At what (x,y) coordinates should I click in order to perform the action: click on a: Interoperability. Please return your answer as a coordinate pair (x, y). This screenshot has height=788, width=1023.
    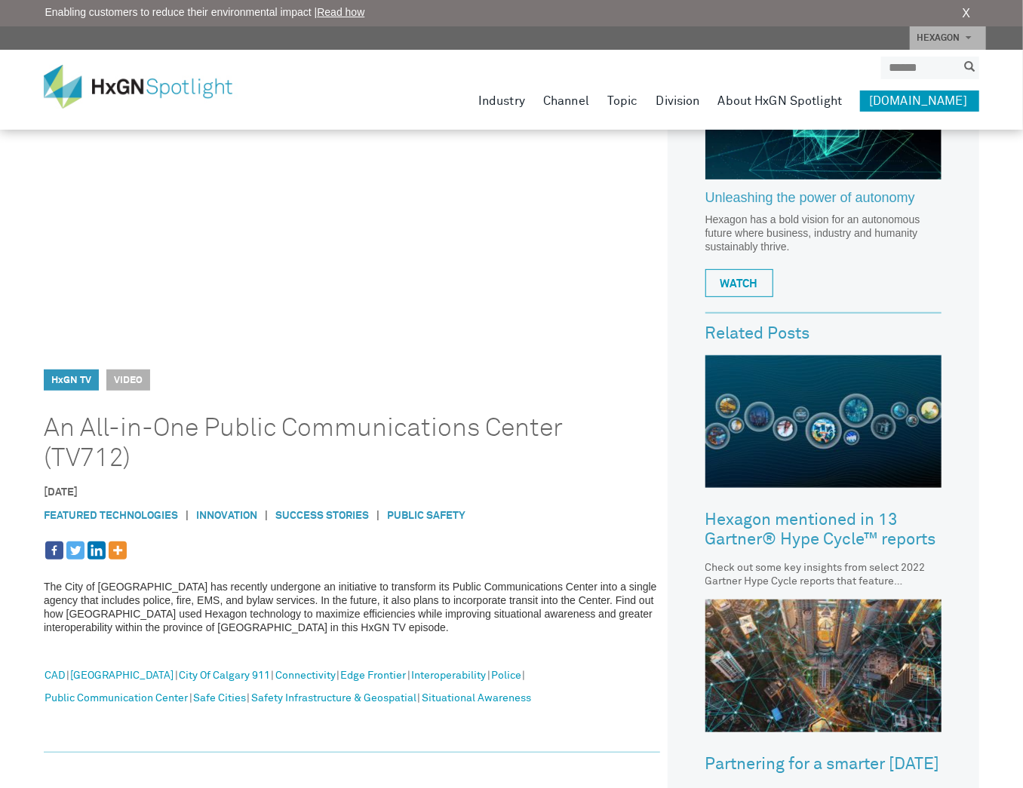
    Looking at the image, I should click on (448, 676).